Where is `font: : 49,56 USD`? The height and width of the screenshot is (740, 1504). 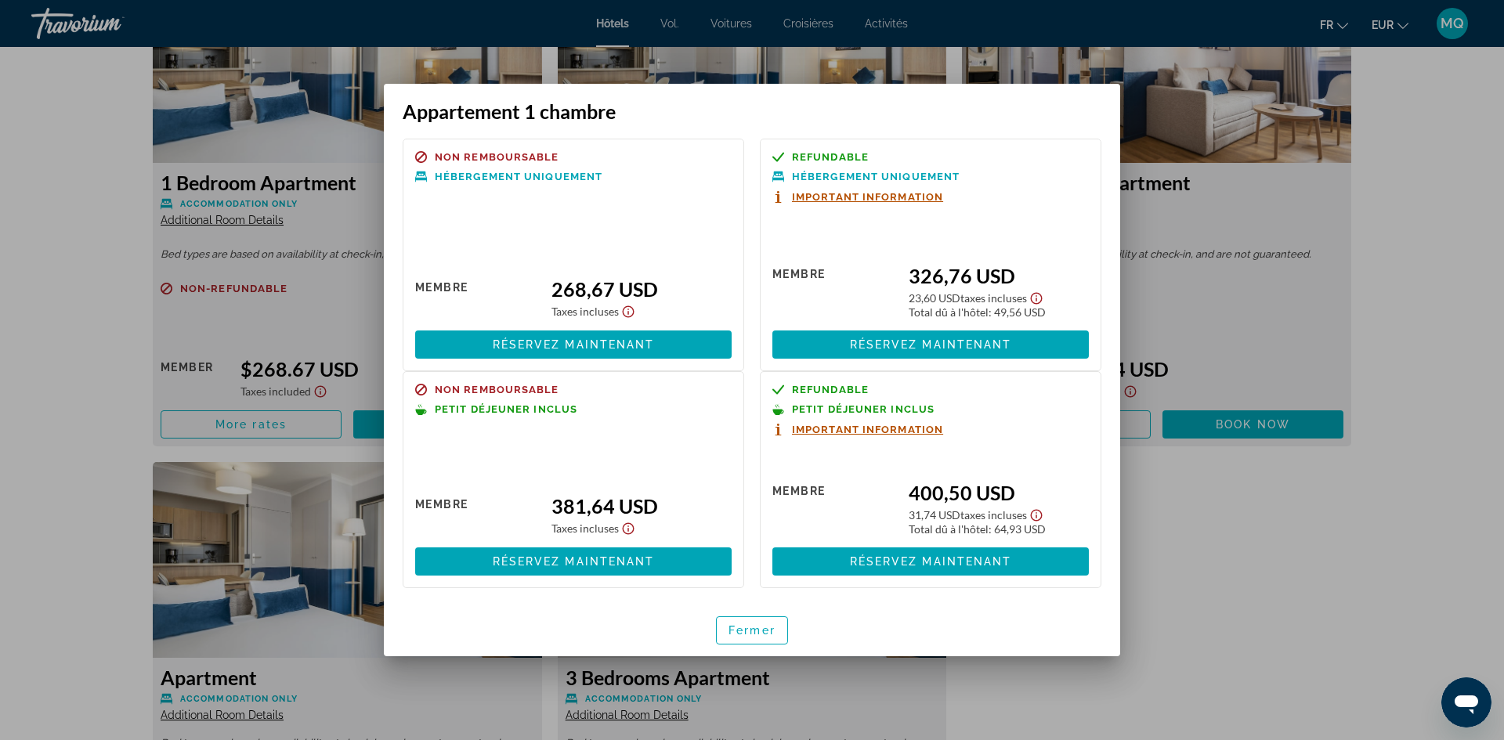 font: : 49,56 USD is located at coordinates (1016, 312).